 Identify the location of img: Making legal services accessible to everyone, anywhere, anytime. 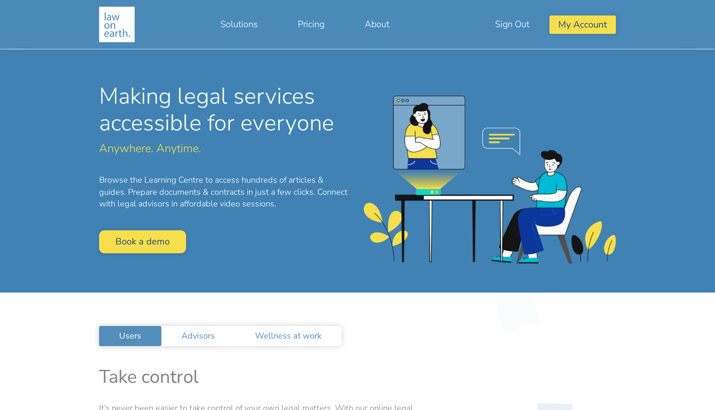
(117, 24).